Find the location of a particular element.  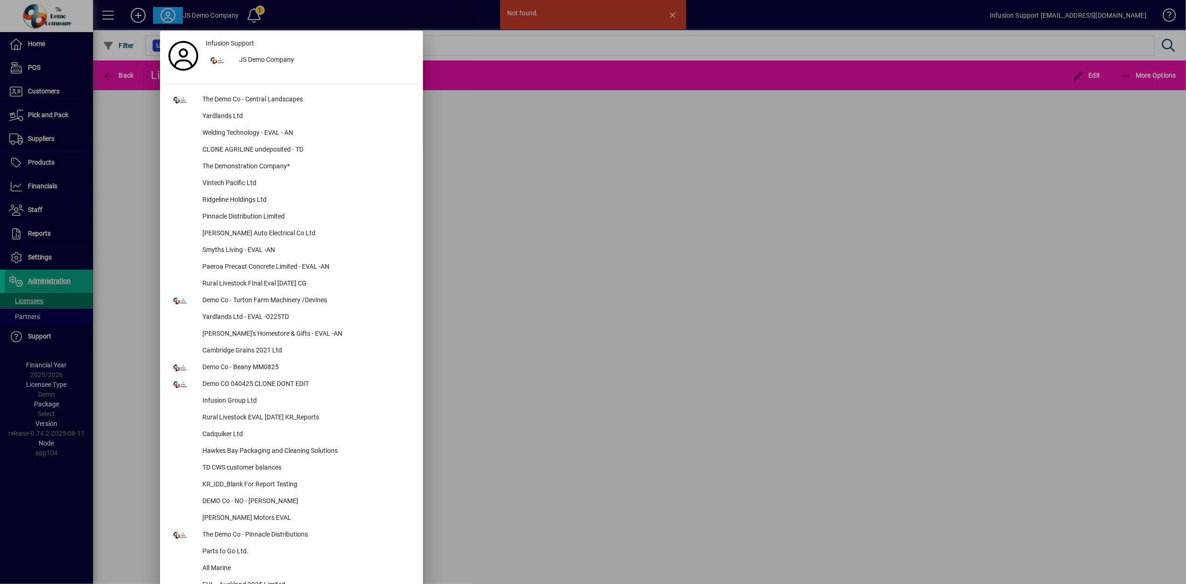

div: CLONE AGRILINE undeposited - TD is located at coordinates (307, 150).